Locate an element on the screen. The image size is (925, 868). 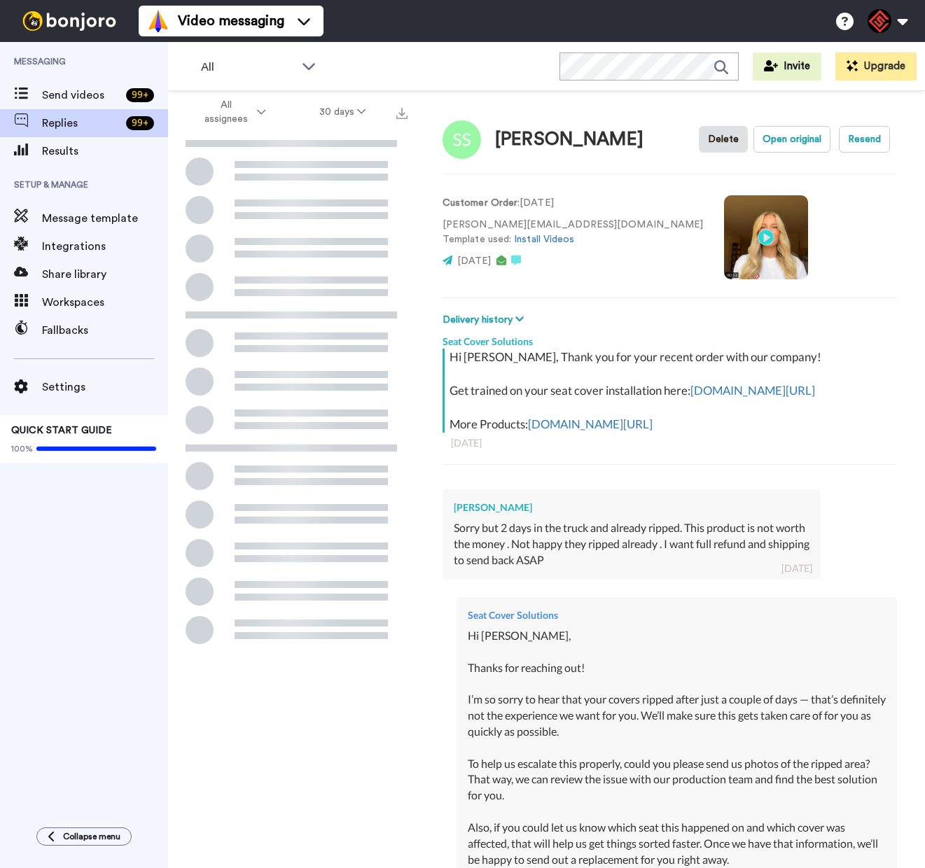
span: QUICK START GUIDE is located at coordinates (62, 431).